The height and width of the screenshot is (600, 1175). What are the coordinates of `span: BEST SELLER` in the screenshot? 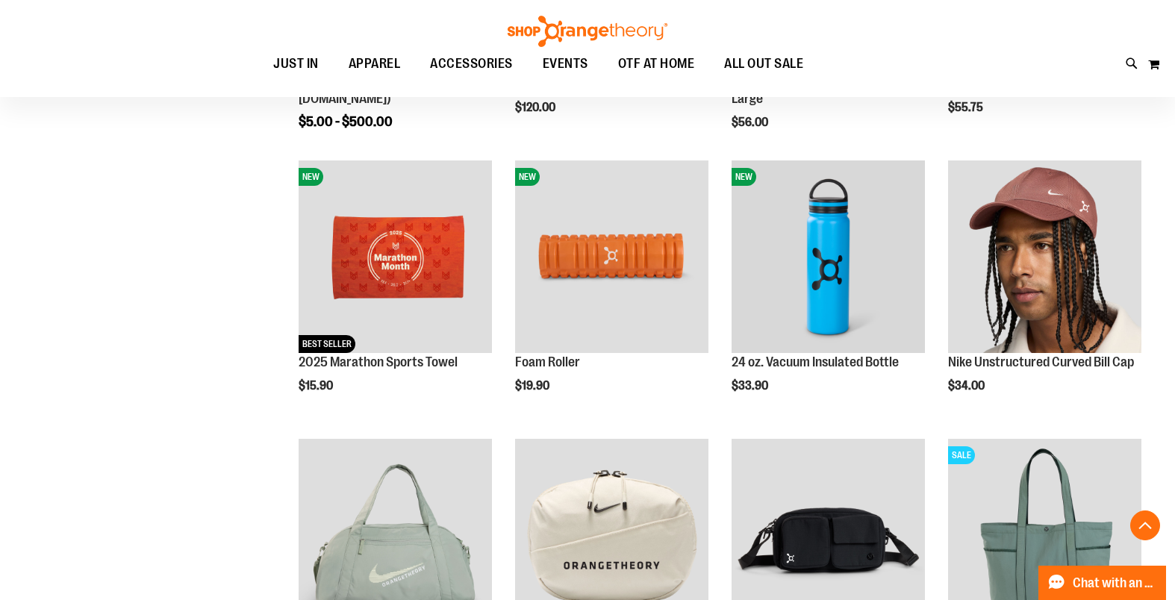 It's located at (327, 344).